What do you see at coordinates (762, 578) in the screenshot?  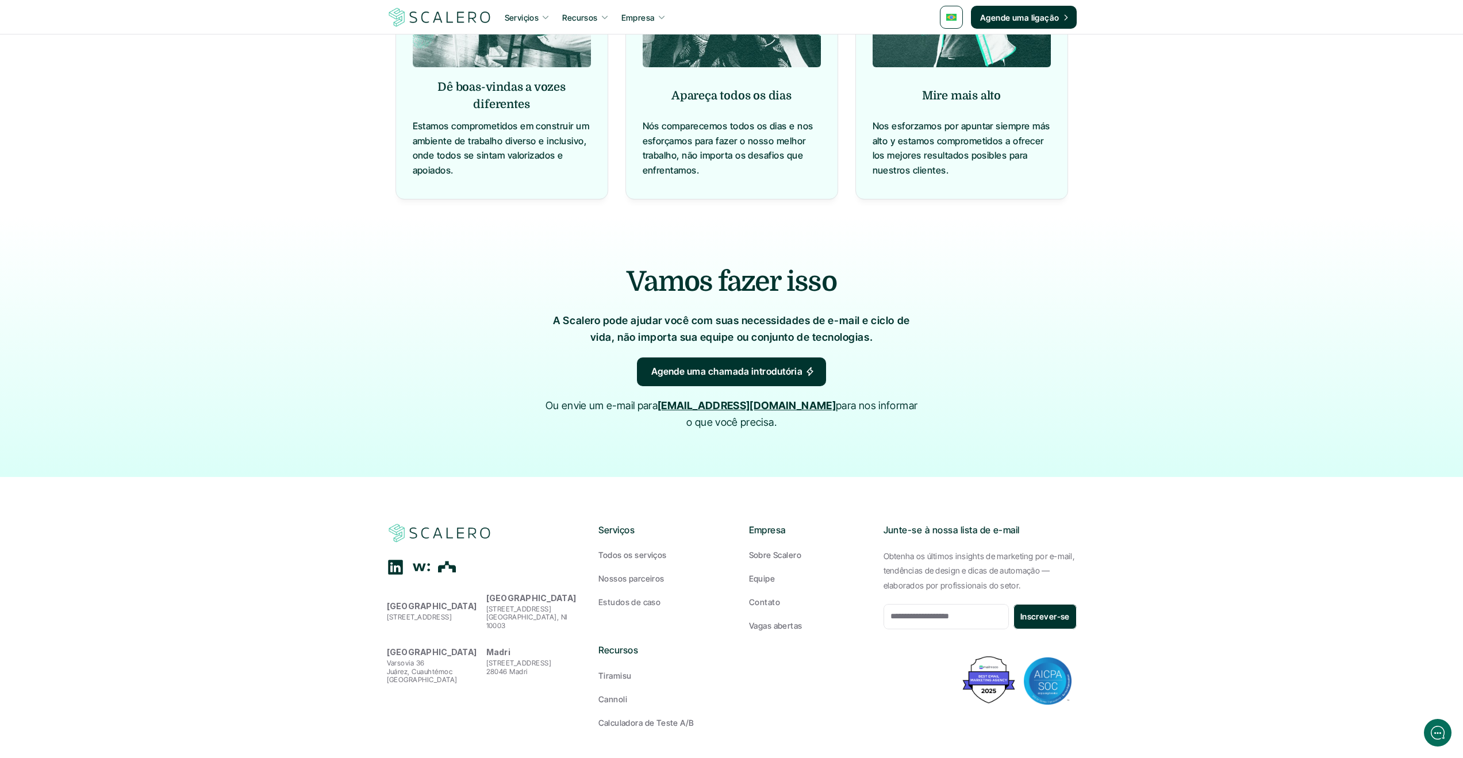 I see `p: Equipe` at bounding box center [762, 578].